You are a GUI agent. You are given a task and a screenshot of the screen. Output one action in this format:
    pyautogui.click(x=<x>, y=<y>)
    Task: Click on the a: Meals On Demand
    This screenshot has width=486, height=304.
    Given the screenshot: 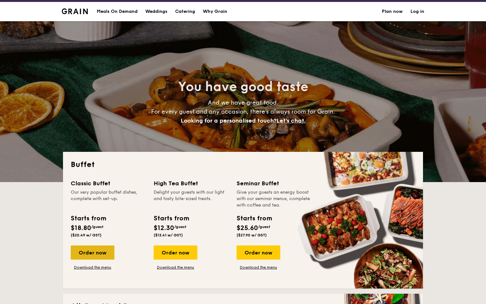 What is the action you would take?
    pyautogui.click(x=117, y=12)
    